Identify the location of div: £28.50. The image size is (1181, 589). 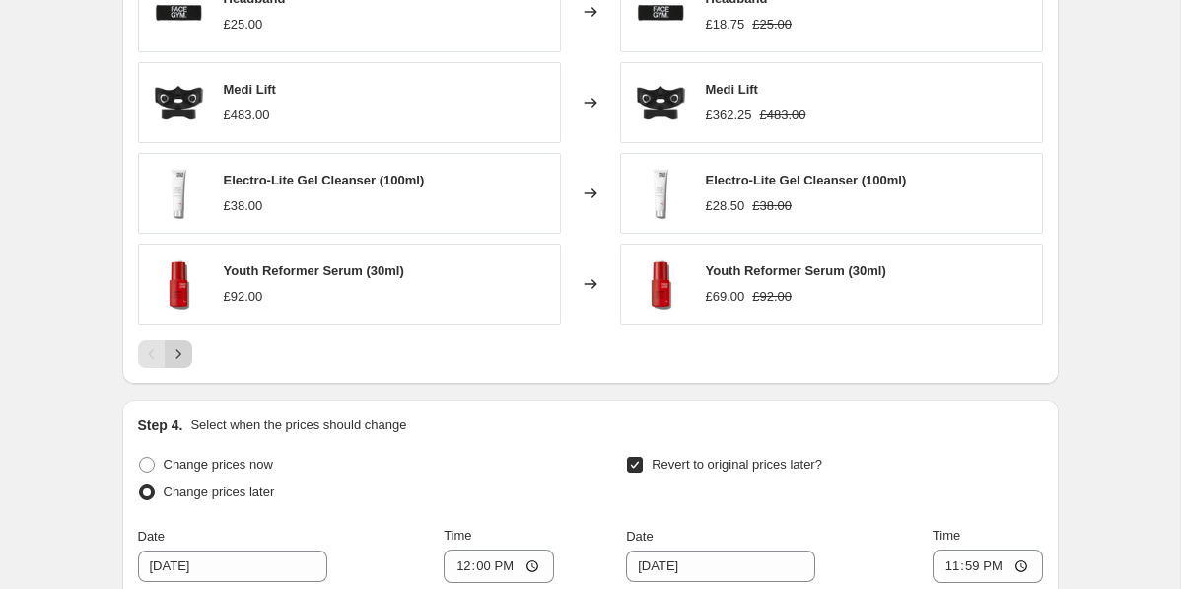
(726, 206).